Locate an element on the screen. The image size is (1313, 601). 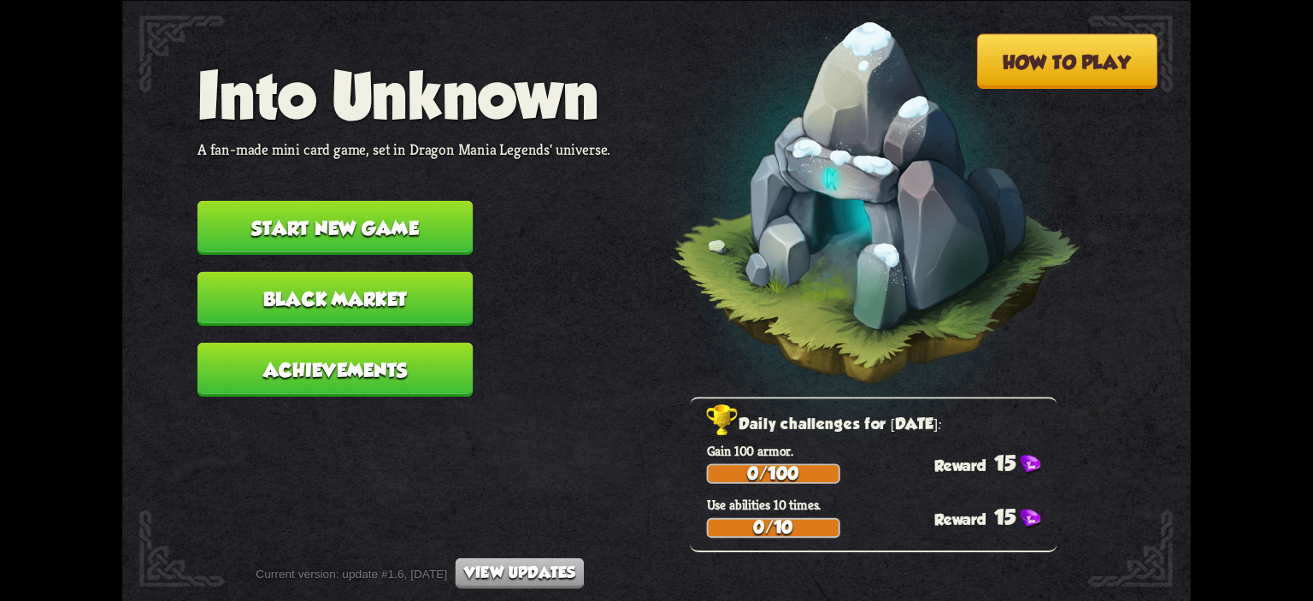
div: 0/100 is located at coordinates (773, 473).